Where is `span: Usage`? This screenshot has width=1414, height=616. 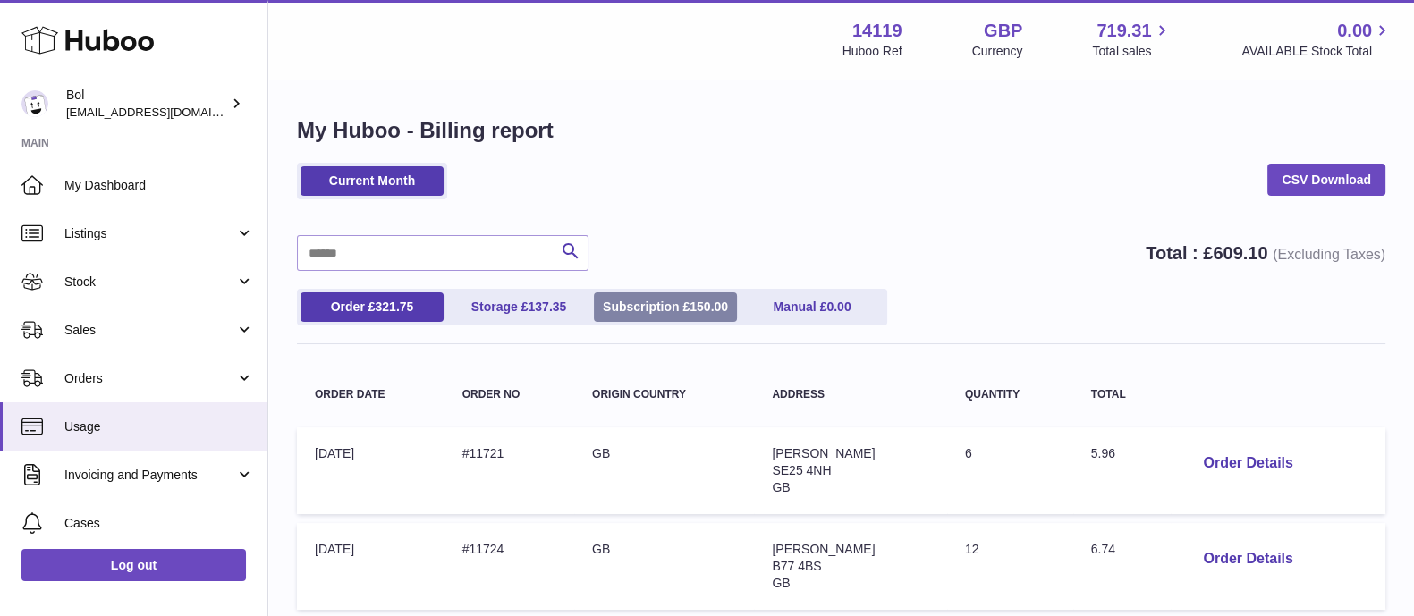
span: Usage is located at coordinates (159, 426).